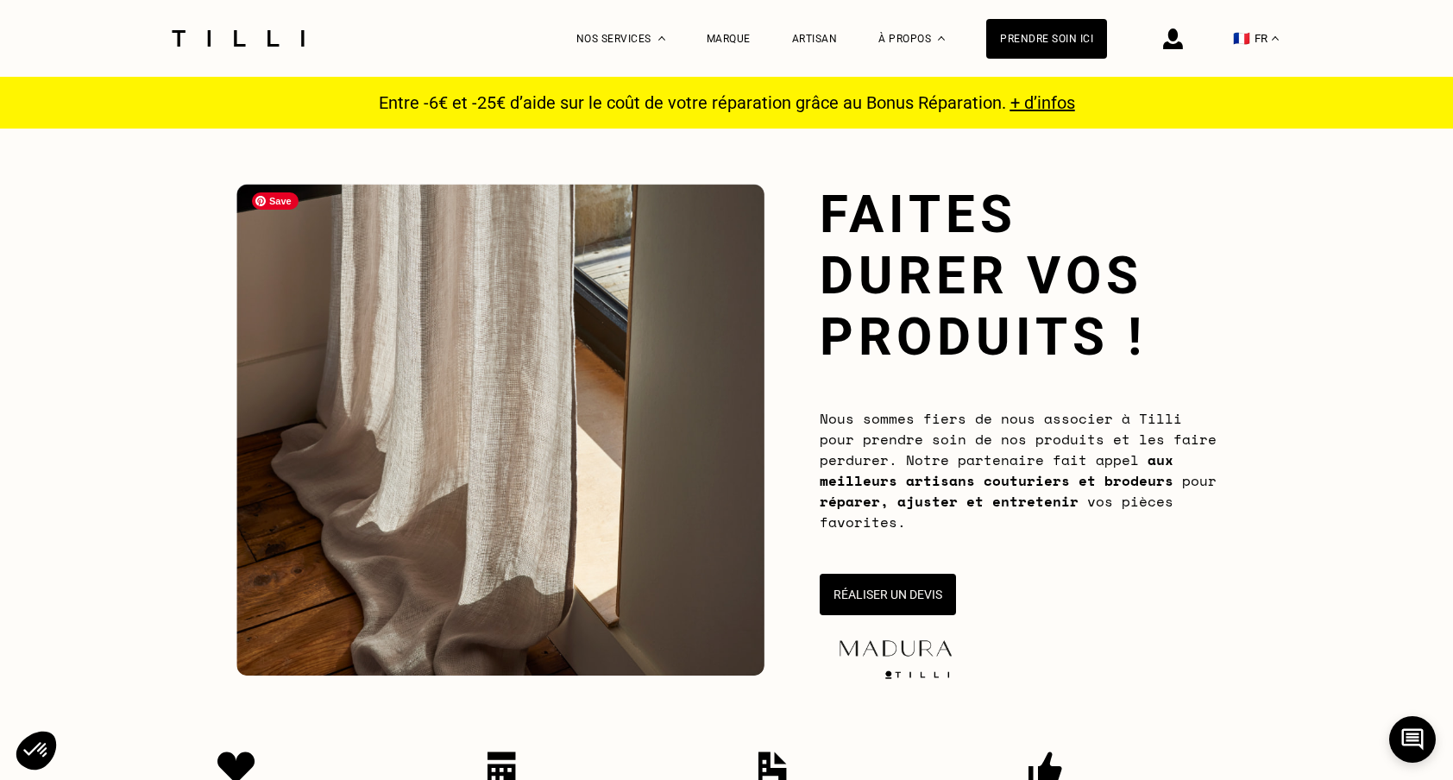  I want to click on div: Marque, so click(728, 39).